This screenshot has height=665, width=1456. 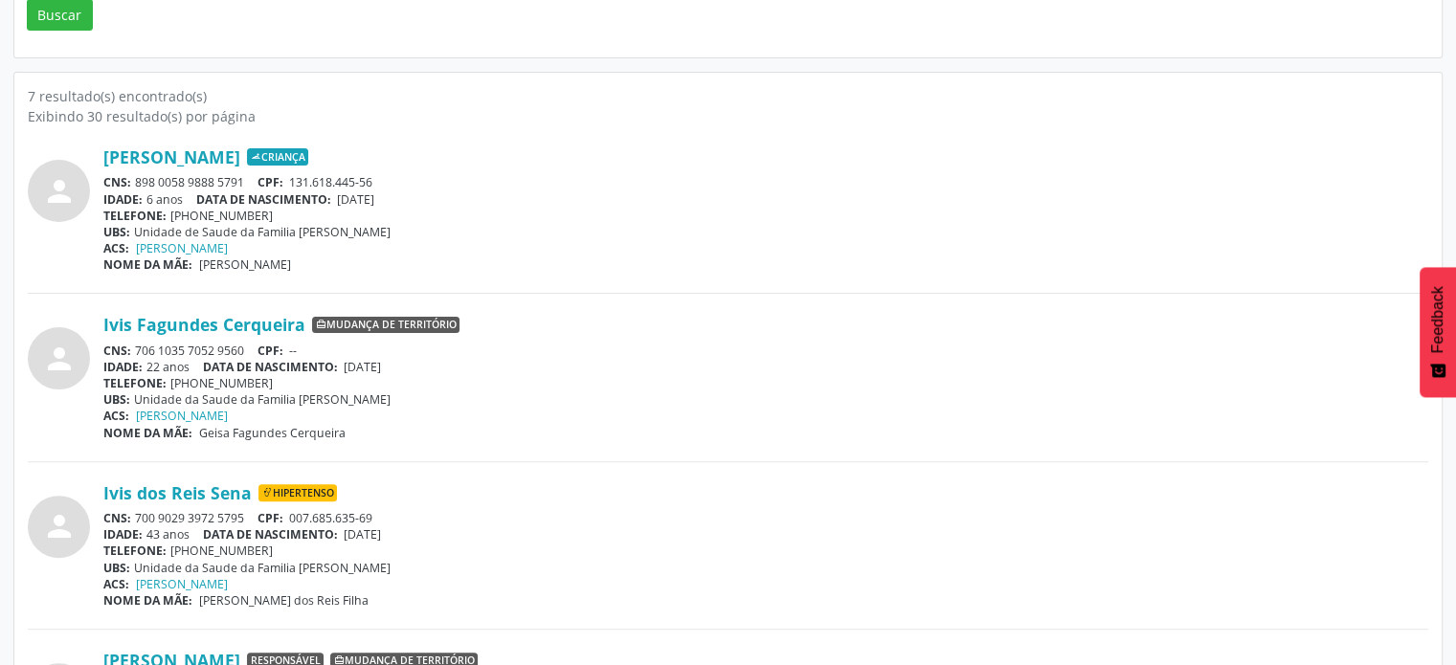 I want to click on a: Ivis Fagundes Cerqueira, so click(x=204, y=325).